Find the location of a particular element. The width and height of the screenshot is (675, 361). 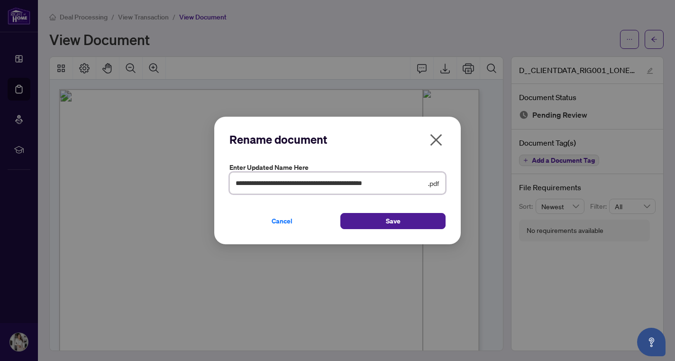

button: Cancel is located at coordinates (282, 221).